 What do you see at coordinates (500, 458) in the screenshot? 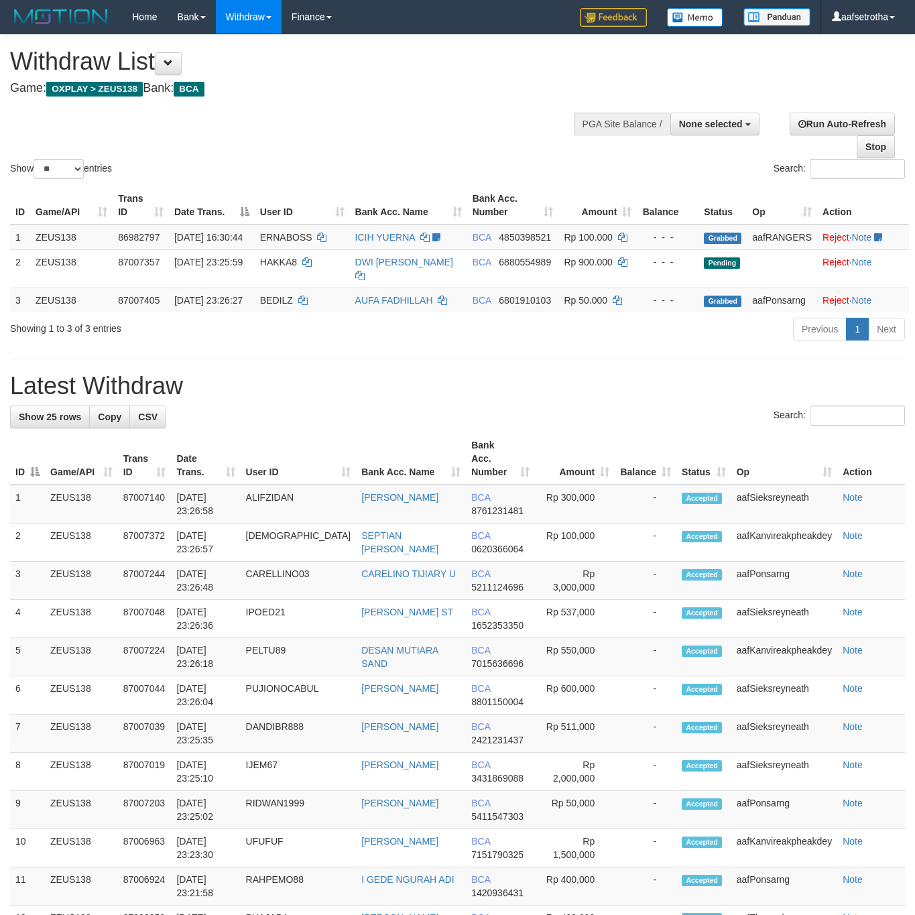
I see `th: Bank Acc. Number: activate to sort column ascending` at bounding box center [500, 458].